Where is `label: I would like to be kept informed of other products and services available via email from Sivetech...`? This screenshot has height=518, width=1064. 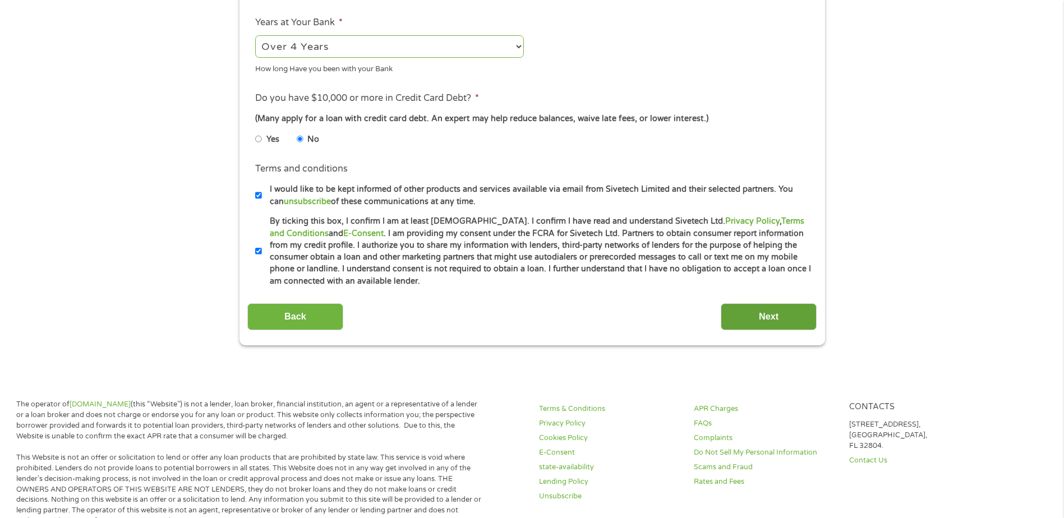
label: I would like to be kept informed of other products and services available via email from Sivetech... is located at coordinates (537, 195).